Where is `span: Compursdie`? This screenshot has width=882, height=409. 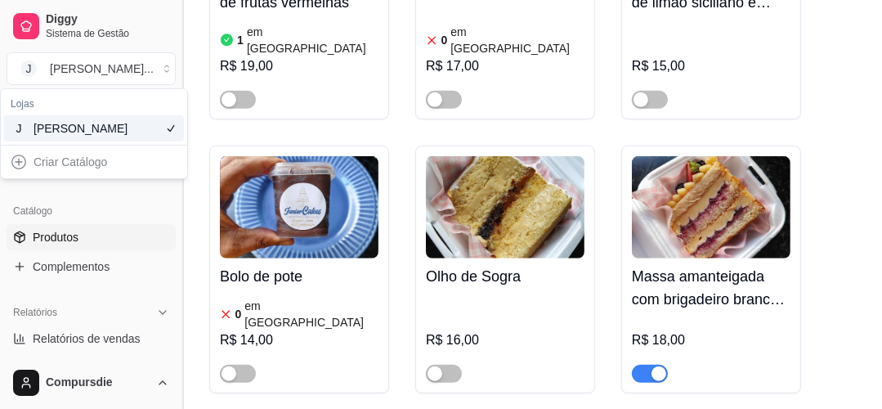 span: Compursdie is located at coordinates (97, 383).